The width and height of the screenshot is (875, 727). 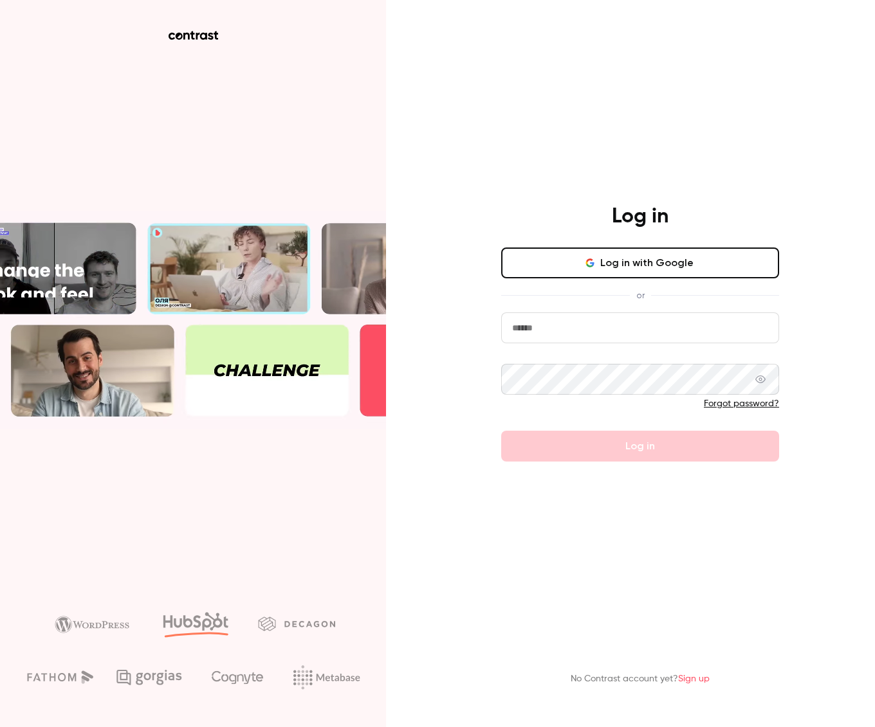 I want to click on button: Log in with Google, so click(x=640, y=263).